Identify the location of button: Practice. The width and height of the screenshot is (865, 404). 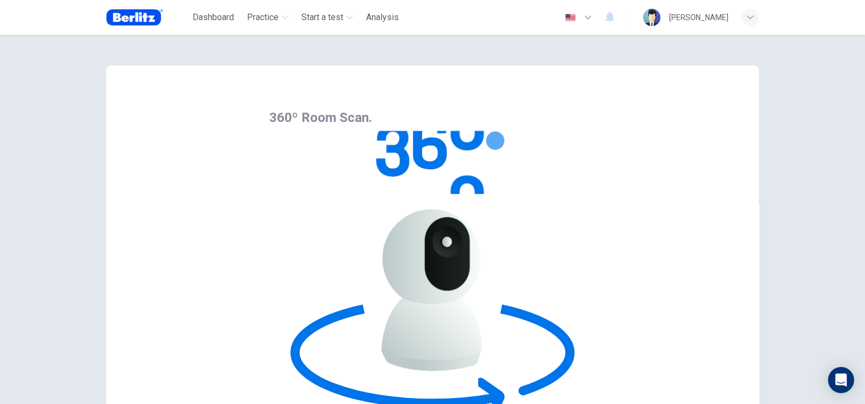
(268, 17).